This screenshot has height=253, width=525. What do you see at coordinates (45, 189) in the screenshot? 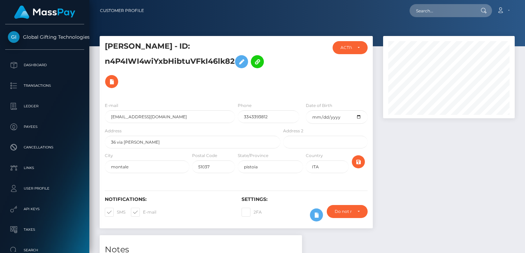
I see `p: User Profile` at bounding box center [45, 189].